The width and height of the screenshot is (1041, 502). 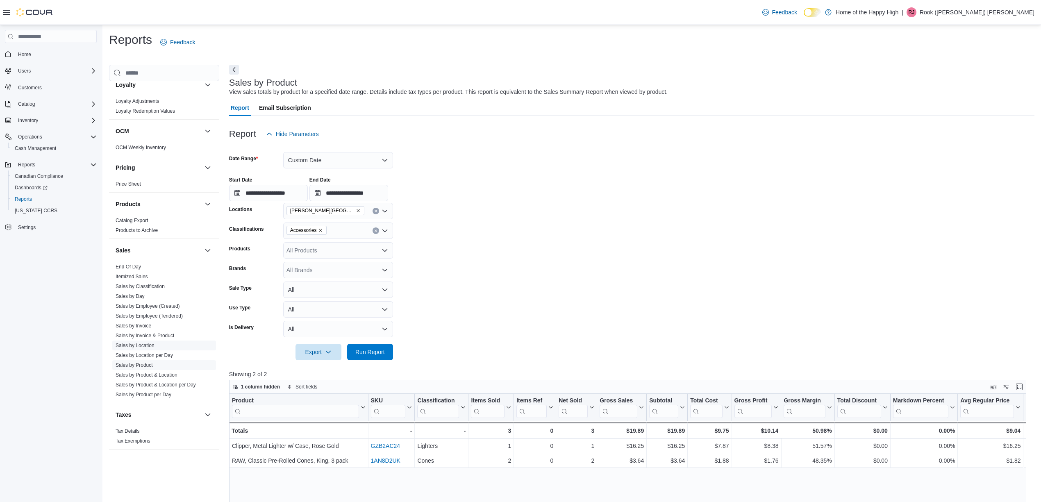 I want to click on div: Rook (Jazmin) Campbell, so click(x=912, y=12).